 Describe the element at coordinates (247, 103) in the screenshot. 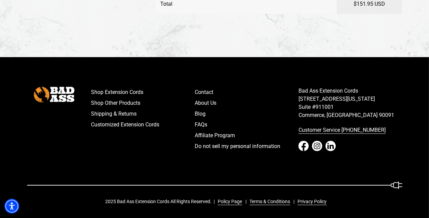

I see `a: About Us` at that location.